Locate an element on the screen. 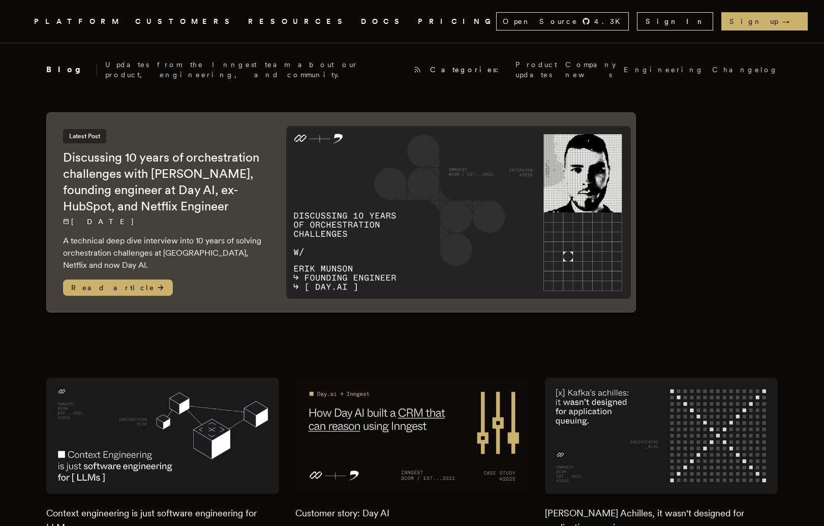 This screenshot has height=526, width=824. img: Featured image for Customer story: Day AI blog post is located at coordinates (412, 436).